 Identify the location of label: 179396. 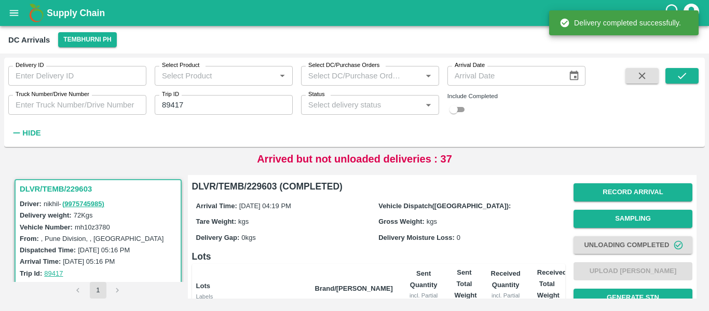
(57, 284).